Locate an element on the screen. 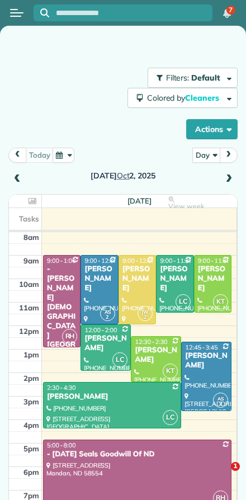  span: 1 is located at coordinates (236, 467).